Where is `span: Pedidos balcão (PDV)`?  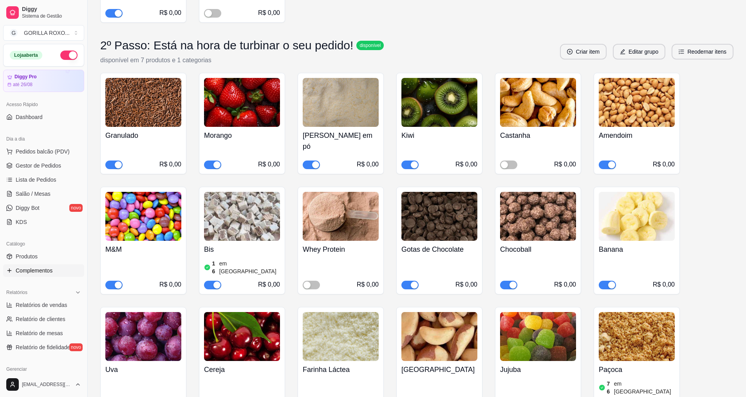 span: Pedidos balcão (PDV) is located at coordinates (43, 151).